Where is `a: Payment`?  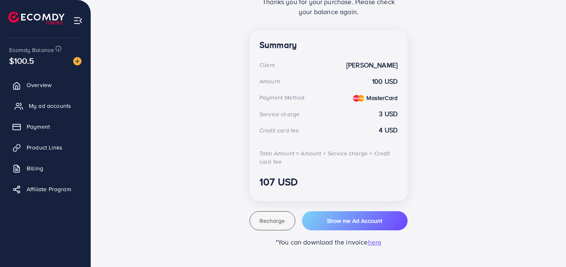
a: Payment is located at coordinates (45, 126).